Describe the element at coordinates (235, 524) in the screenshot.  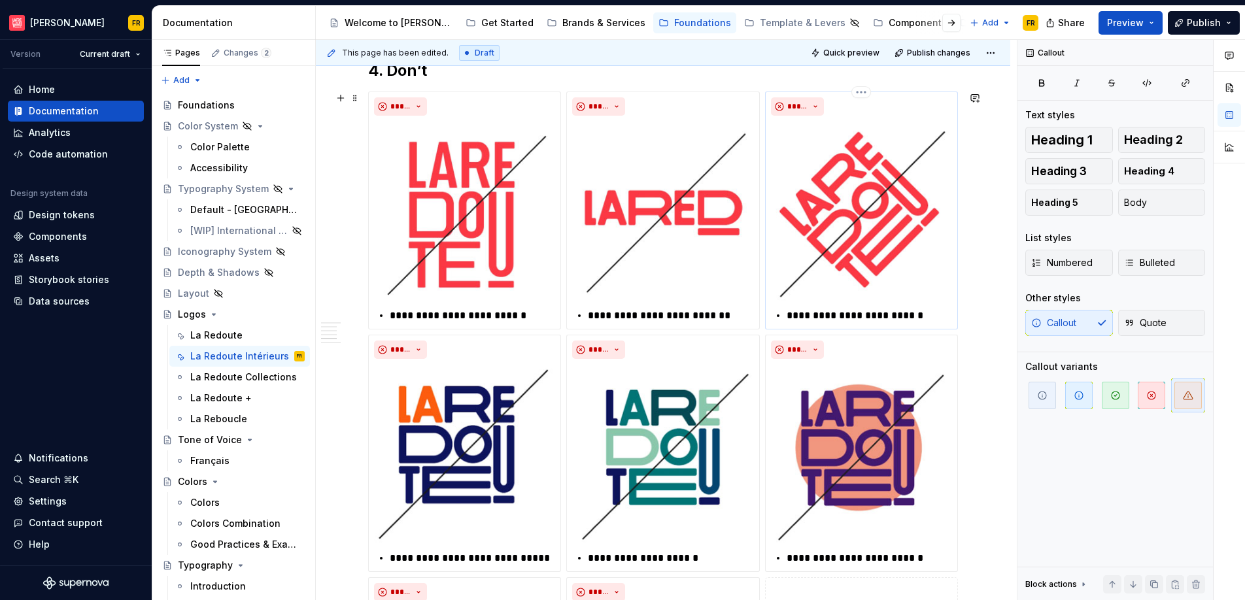
I see `div: Colors Combination` at that location.